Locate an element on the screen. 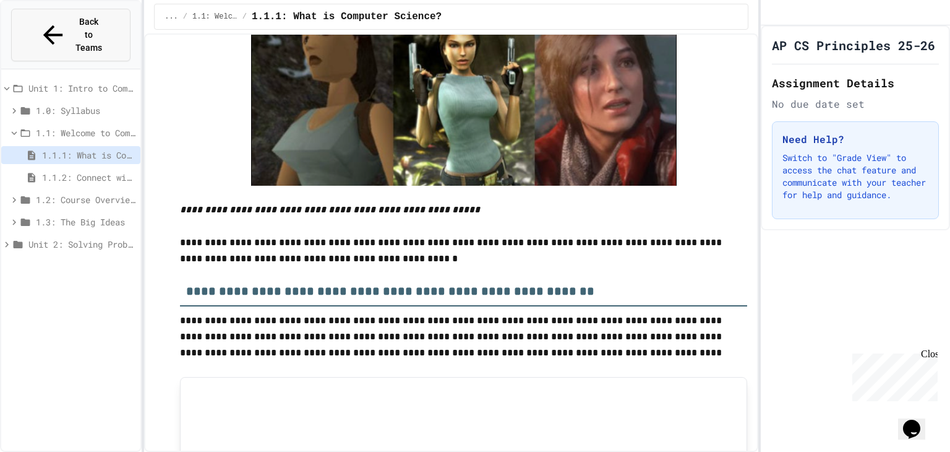 The width and height of the screenshot is (950, 452). span: Unit 1: Intro to Computer Science is located at coordinates (82, 88).